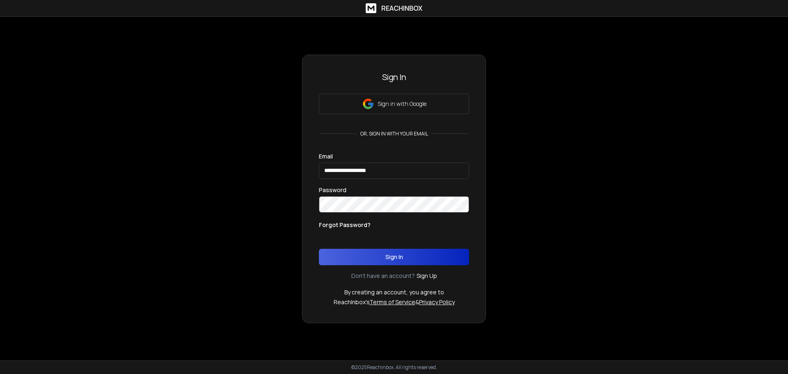 This screenshot has height=374, width=788. I want to click on label: Email, so click(326, 156).